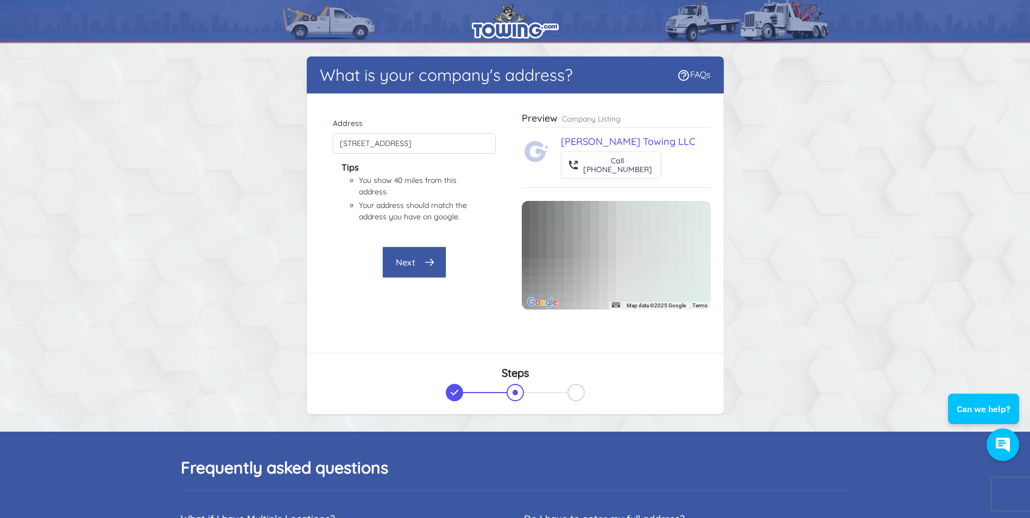  I want to click on h3: Preview, so click(540, 118).